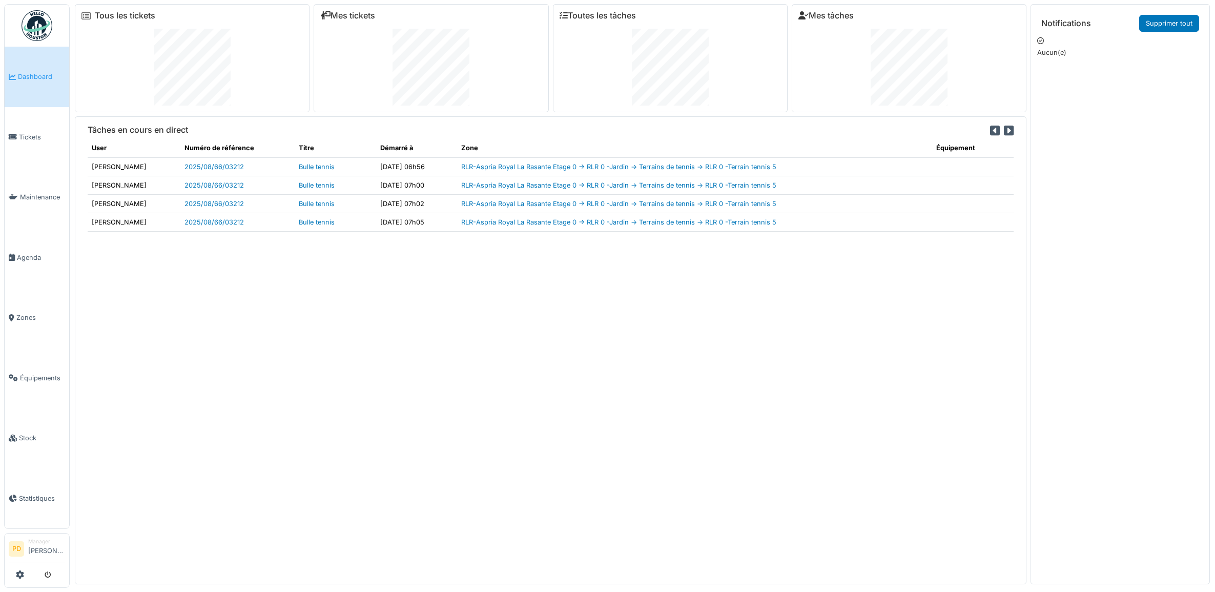  I want to click on a: Toutes les tâches, so click(598, 15).